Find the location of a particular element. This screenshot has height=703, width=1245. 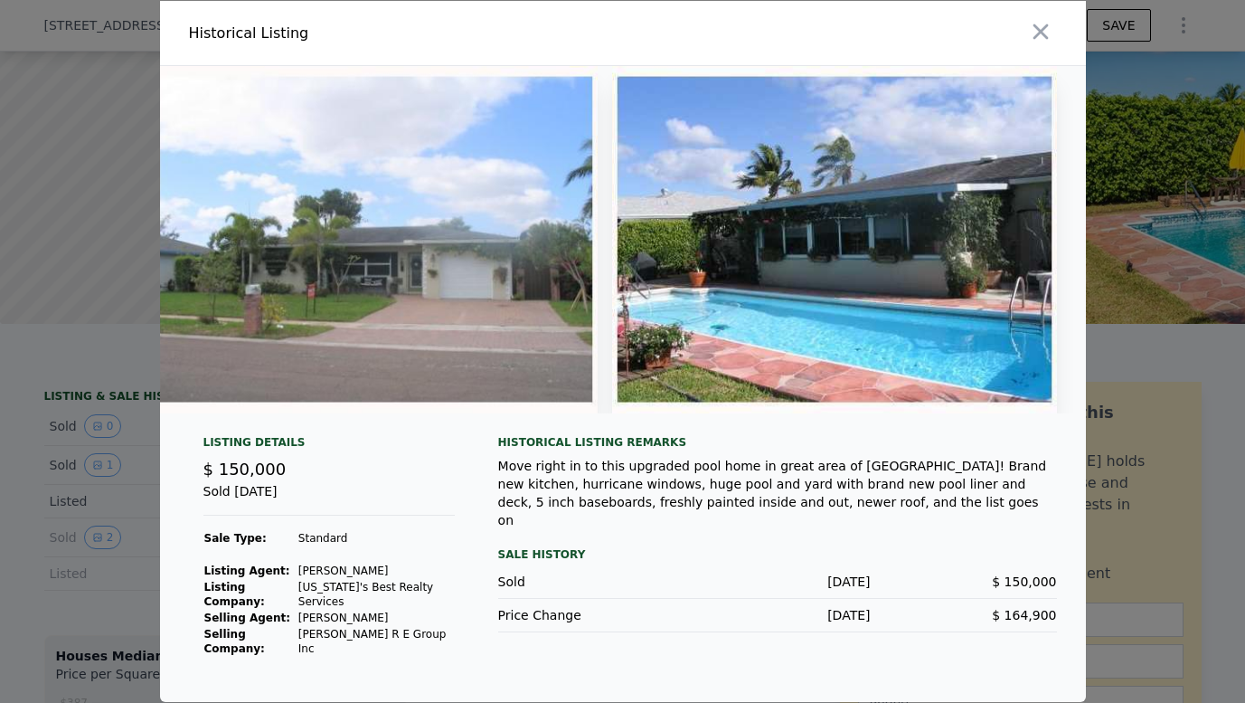

div: Sale History is located at coordinates (778, 554).